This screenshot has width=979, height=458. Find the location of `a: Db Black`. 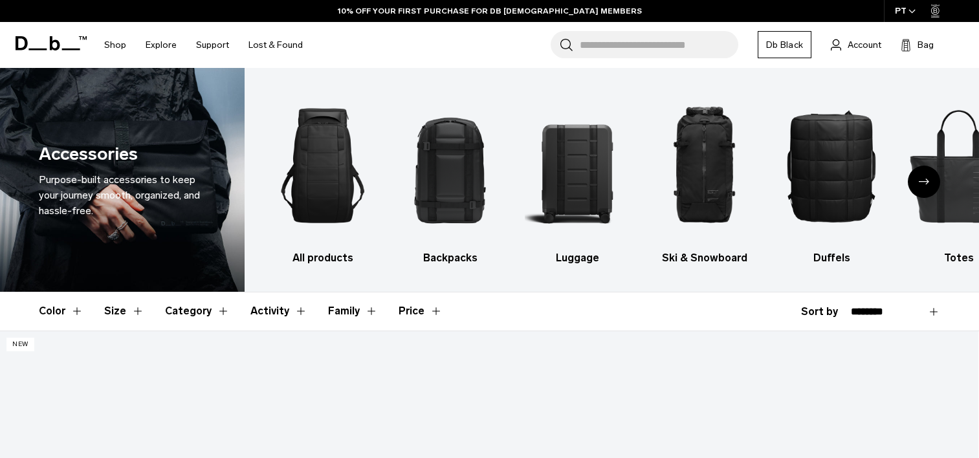

a: Db Black is located at coordinates (784, 45).